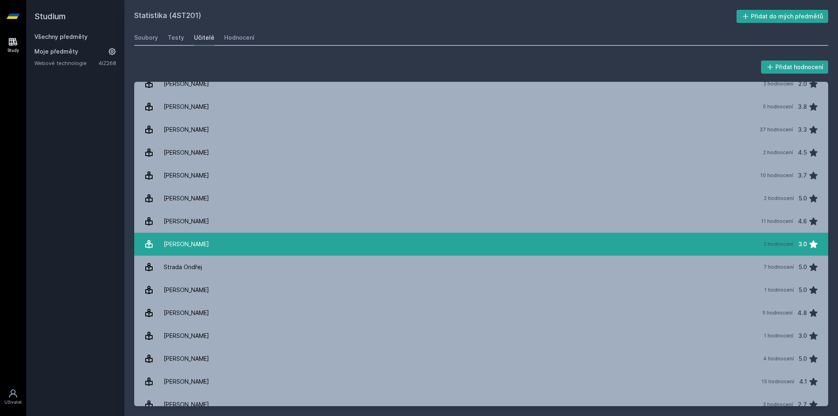 The height and width of the screenshot is (416, 838). I want to click on div: 3.3, so click(803, 130).